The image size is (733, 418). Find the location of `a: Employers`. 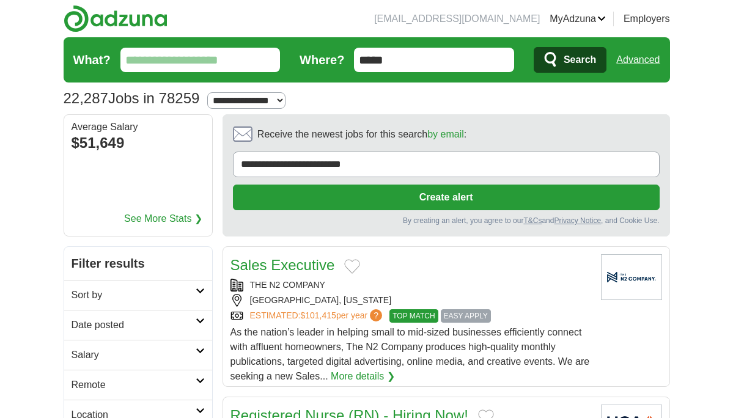

a: Employers is located at coordinates (647, 19).